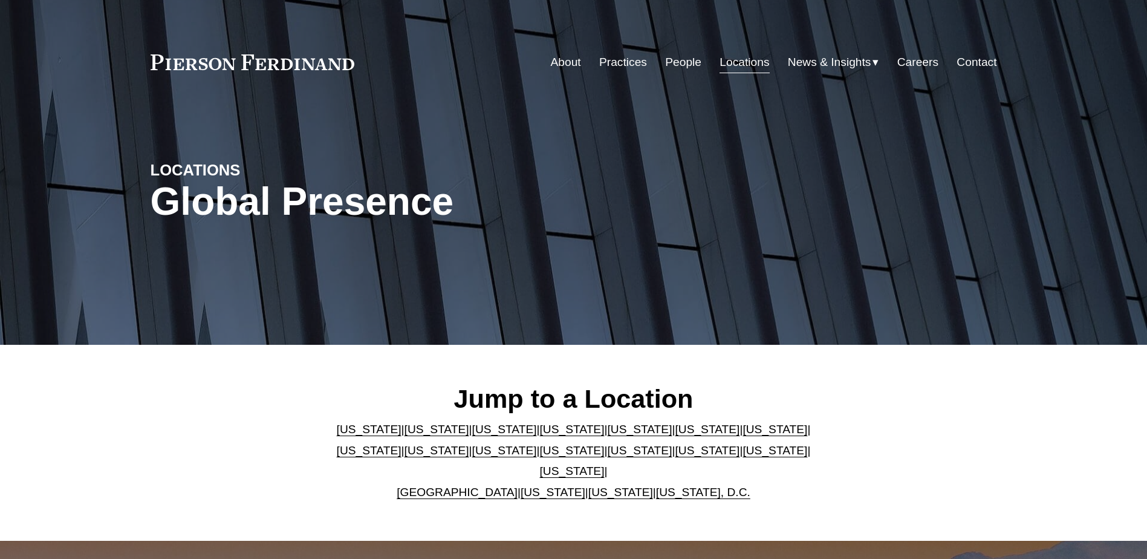 Image resolution: width=1147 pixels, height=559 pixels. I want to click on a: People, so click(683, 62).